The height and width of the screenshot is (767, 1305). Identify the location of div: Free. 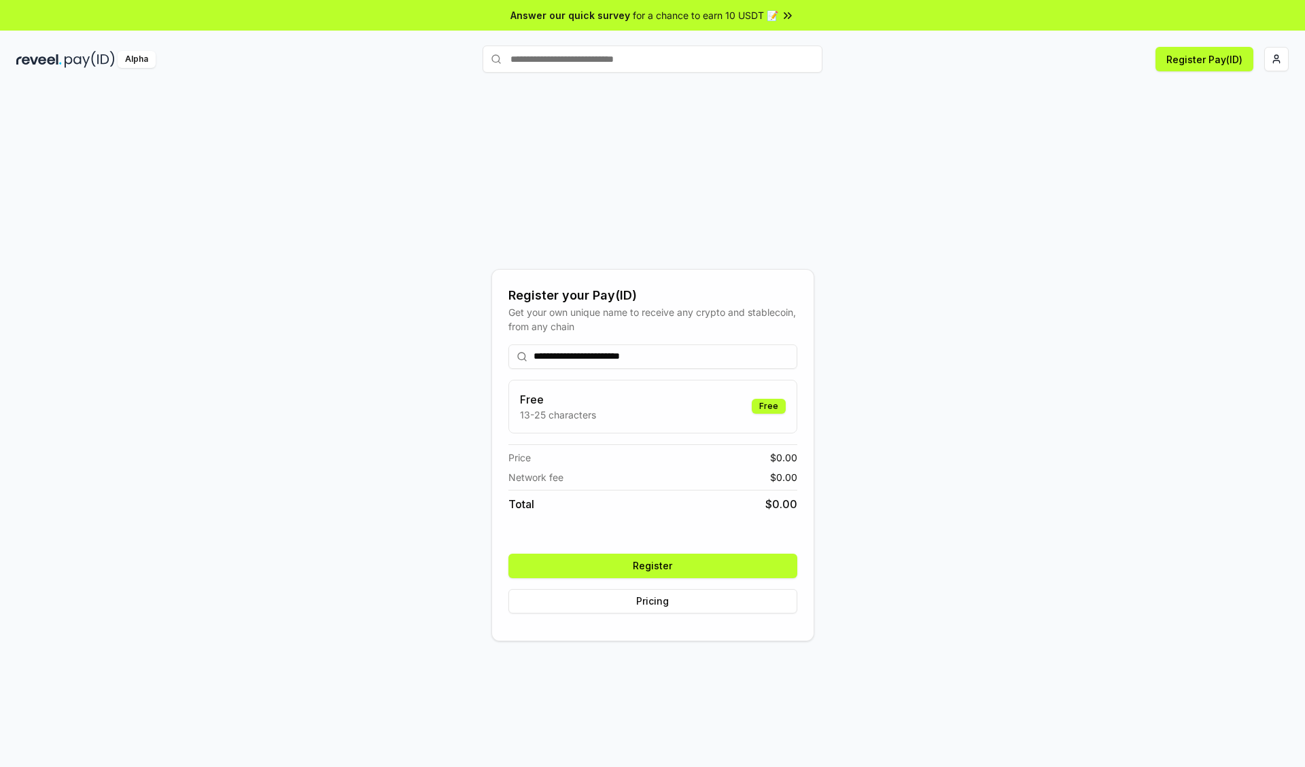
(769, 407).